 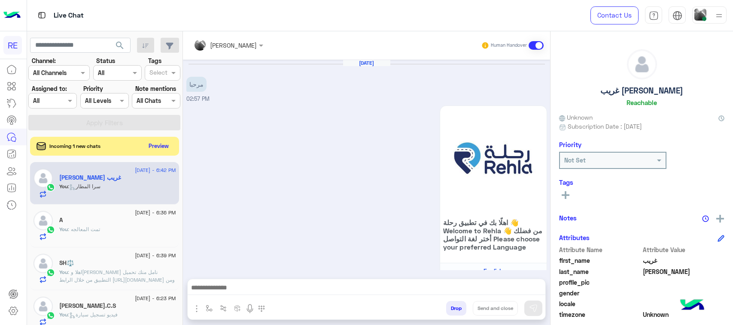 I want to click on label: Note mentions, so click(x=155, y=88).